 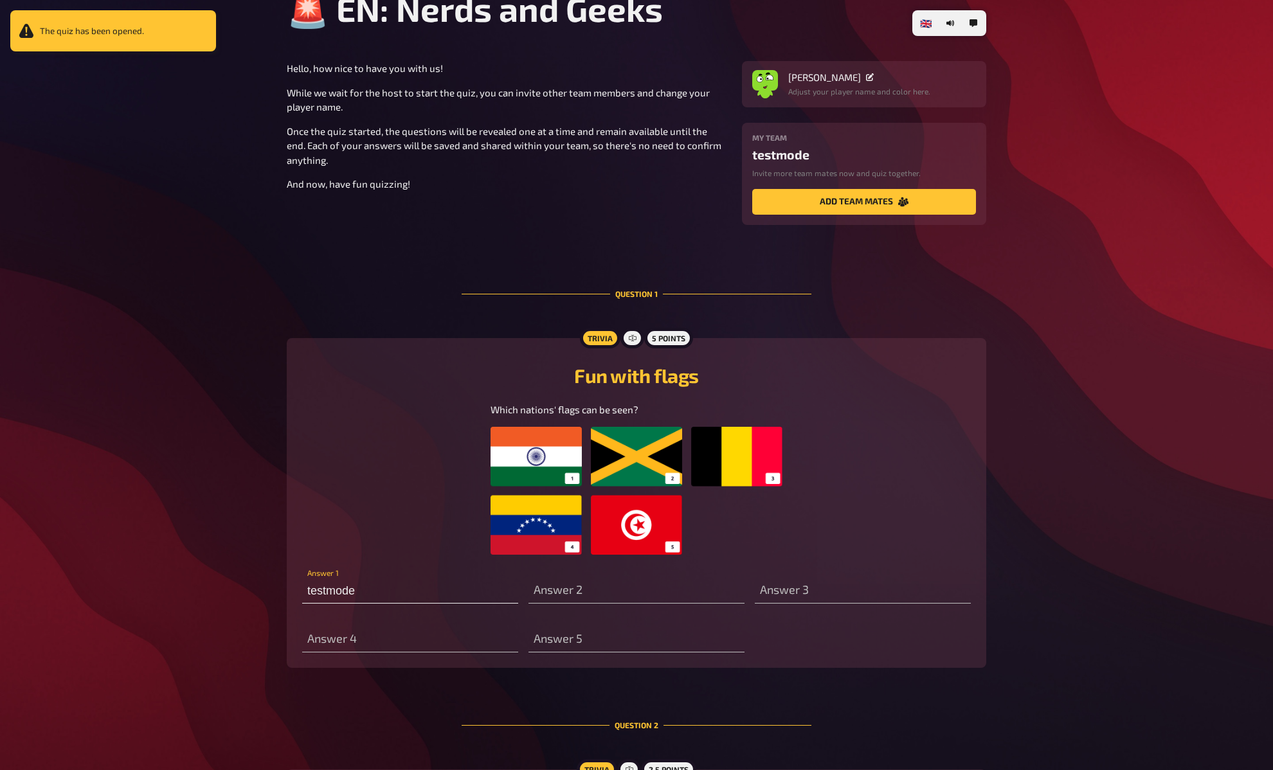 I want to click on img: Avatar, so click(x=765, y=80).